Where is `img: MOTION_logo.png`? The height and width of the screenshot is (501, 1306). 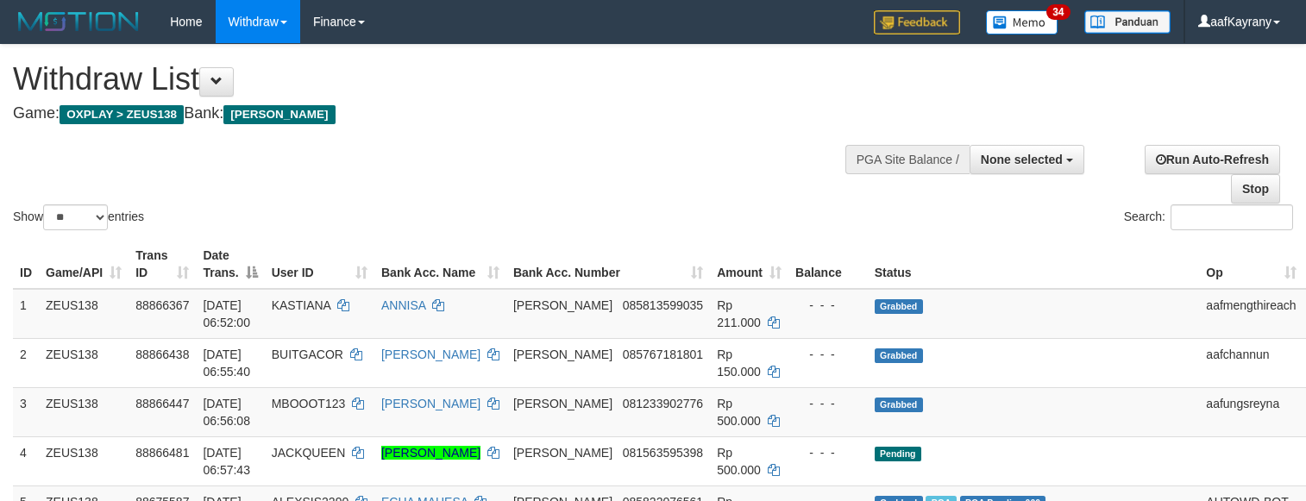 img: MOTION_logo.png is located at coordinates (78, 22).